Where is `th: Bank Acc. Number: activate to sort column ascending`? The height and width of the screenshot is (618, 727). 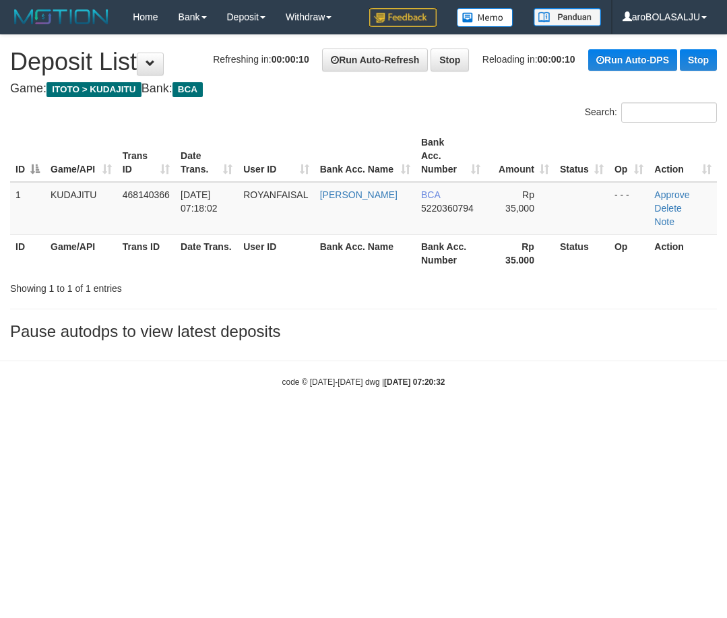 th: Bank Acc. Number: activate to sort column ascending is located at coordinates (451, 156).